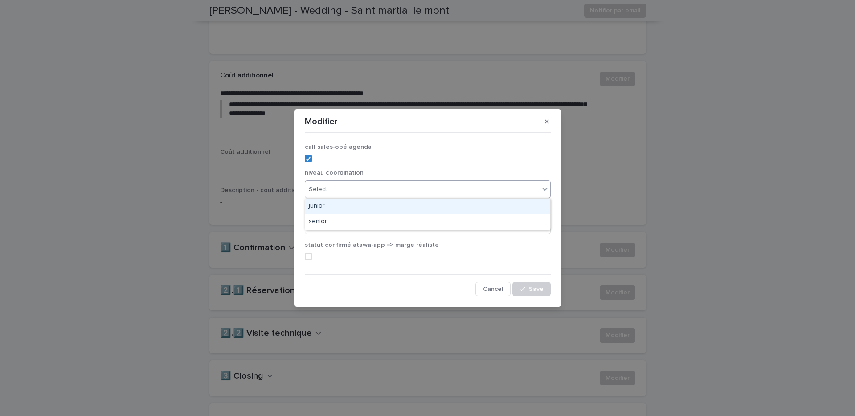  What do you see at coordinates (372, 245) in the screenshot?
I see `span: statut confirmé atawa-app => marge réaliste` at bounding box center [372, 245].